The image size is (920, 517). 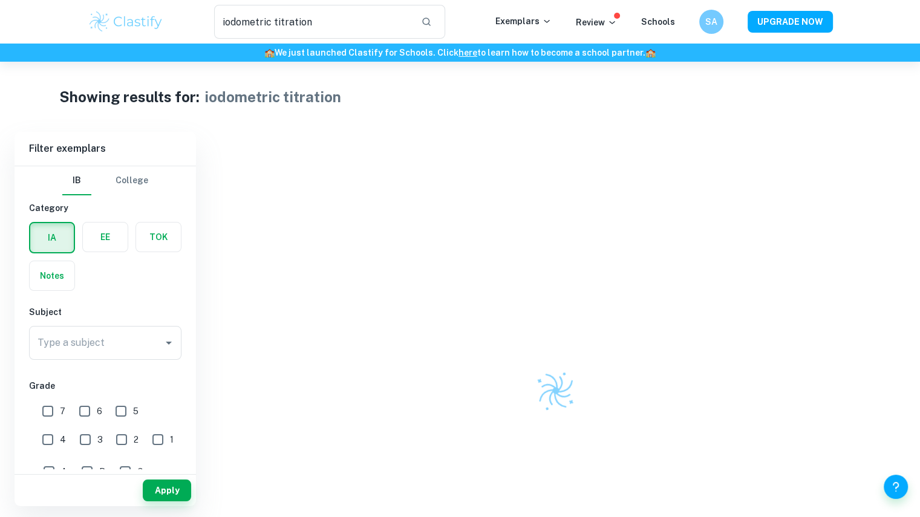 What do you see at coordinates (105, 237) in the screenshot?
I see `button: EE` at bounding box center [105, 237].